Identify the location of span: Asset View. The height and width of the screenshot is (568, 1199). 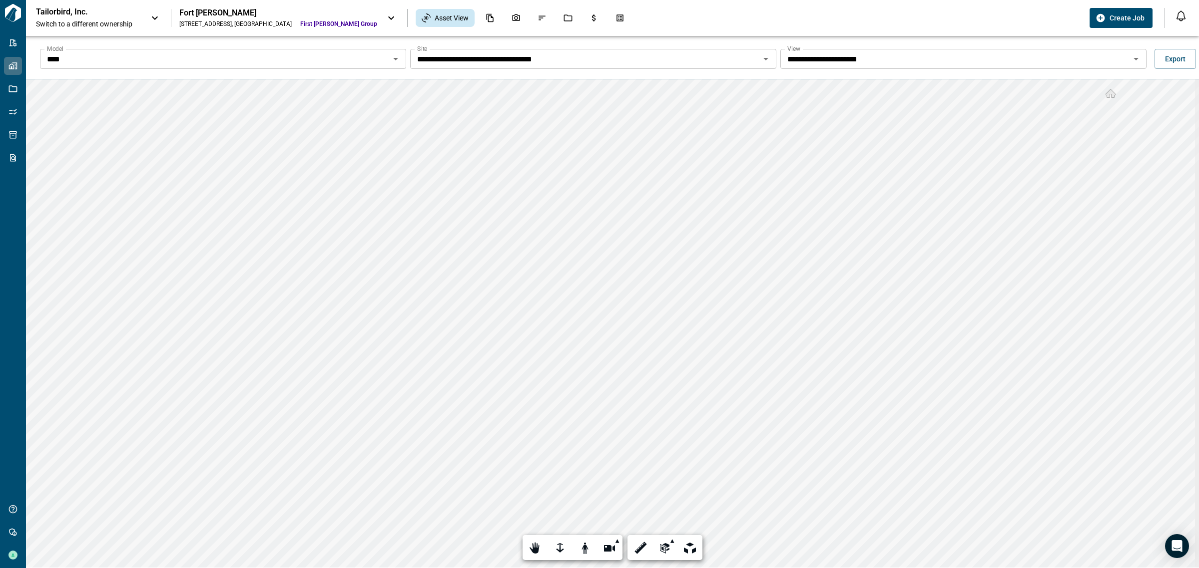
(452, 18).